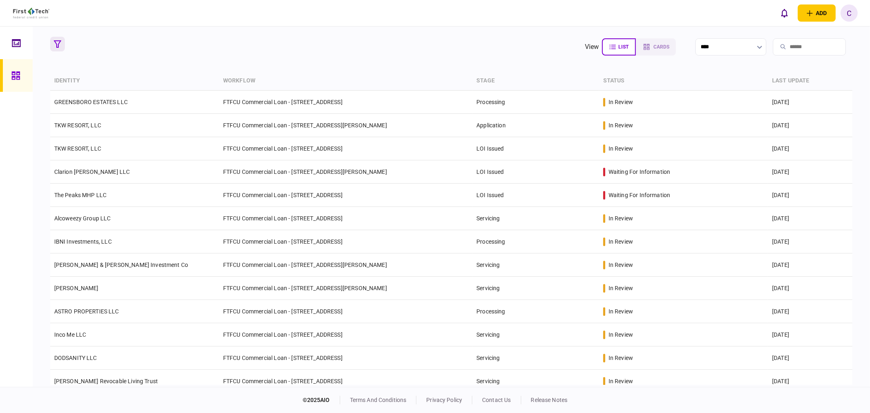 This screenshot has width=870, height=413. Describe the element at coordinates (86, 311) in the screenshot. I see `a: ASTRO PROPERTIES LLC` at that location.